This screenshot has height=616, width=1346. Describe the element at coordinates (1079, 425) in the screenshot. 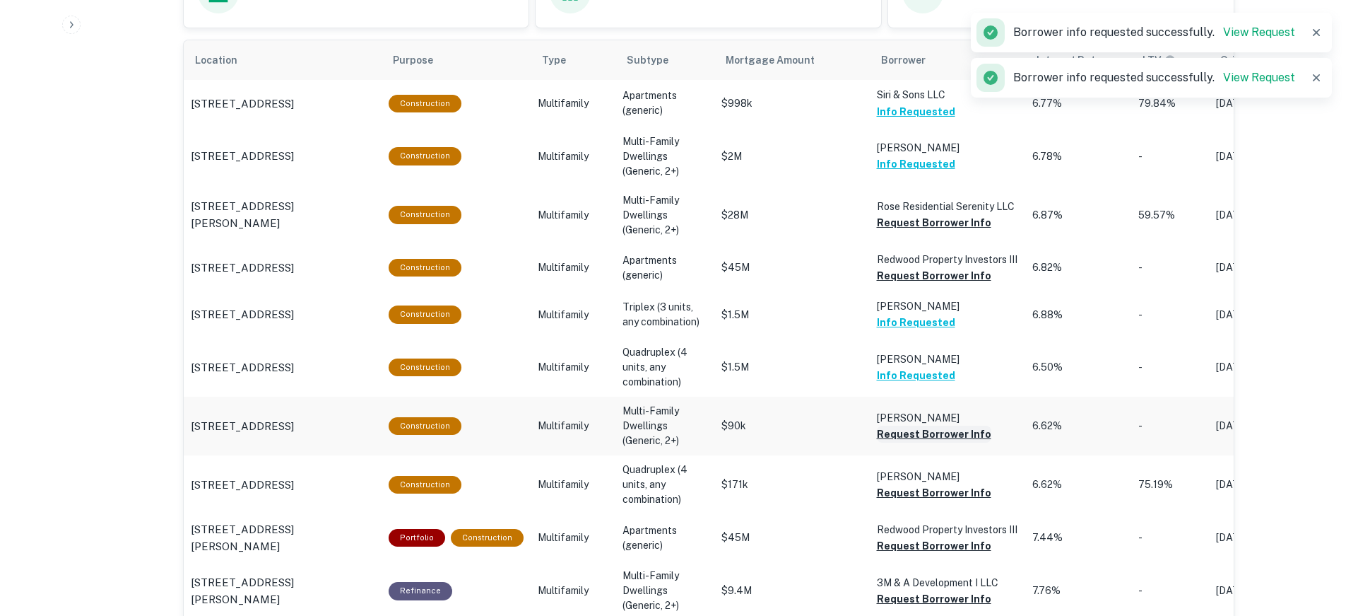

I see `p: 6.62%` at that location.